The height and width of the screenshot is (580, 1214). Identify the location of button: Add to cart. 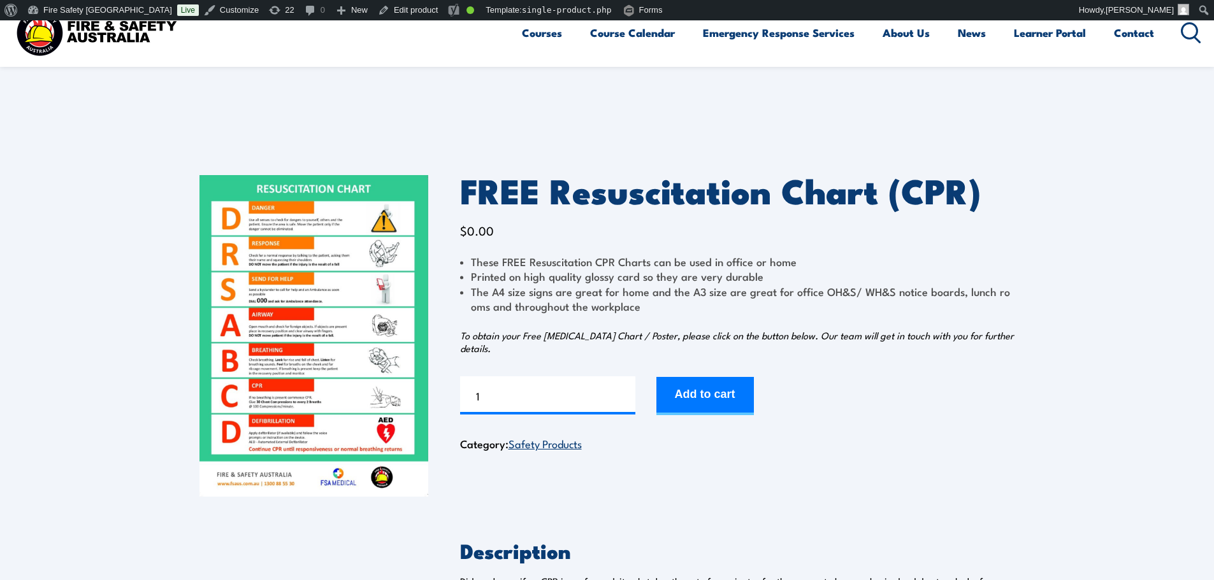
(705, 396).